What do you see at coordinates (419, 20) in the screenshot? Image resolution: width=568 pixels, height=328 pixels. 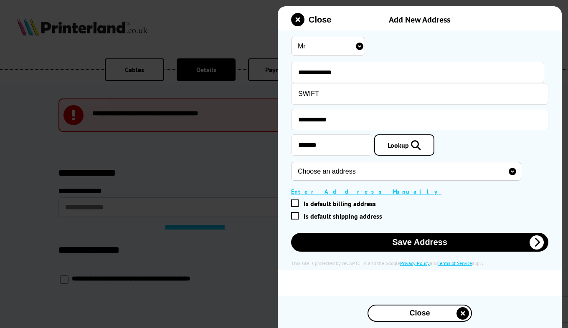 I see `div: Add New Address` at bounding box center [419, 20].